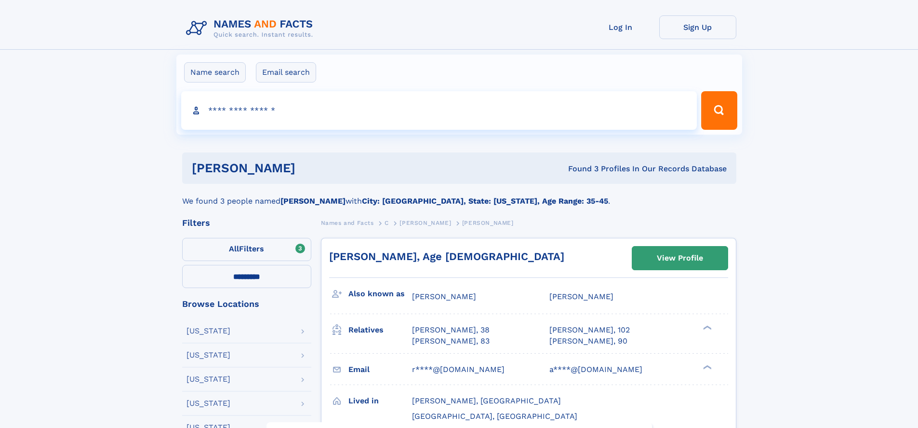  What do you see at coordinates (698, 27) in the screenshot?
I see `a: Sign Up` at bounding box center [698, 27].